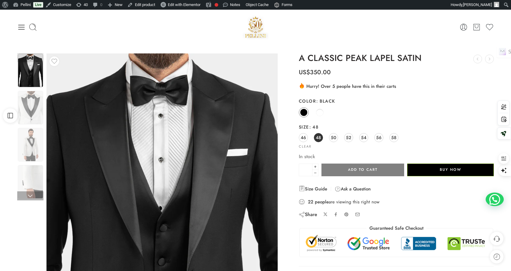 Image resolution: width=511 pixels, height=271 pixels. I want to click on a: Live, so click(38, 5).